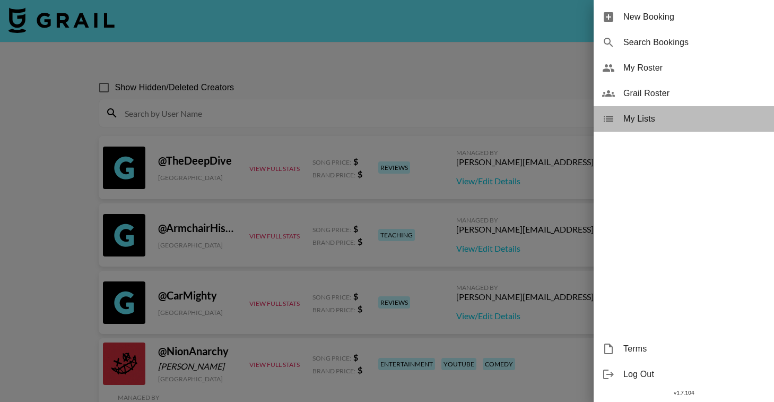 This screenshot has height=402, width=774. I want to click on div: Log Out, so click(684, 374).